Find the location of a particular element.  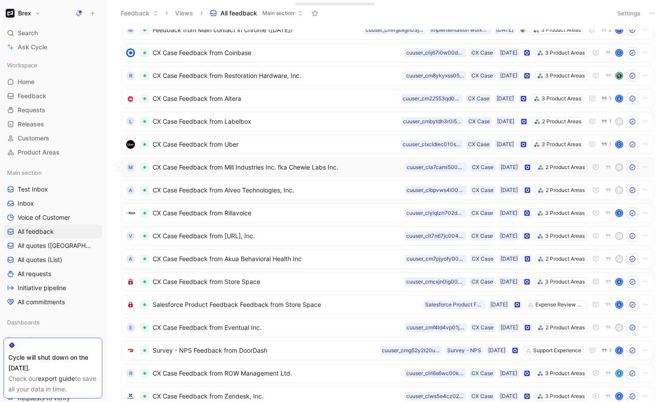

div: cuuser_cm7pjyofy00cz0h07epz1wn6f is located at coordinates (435, 259).